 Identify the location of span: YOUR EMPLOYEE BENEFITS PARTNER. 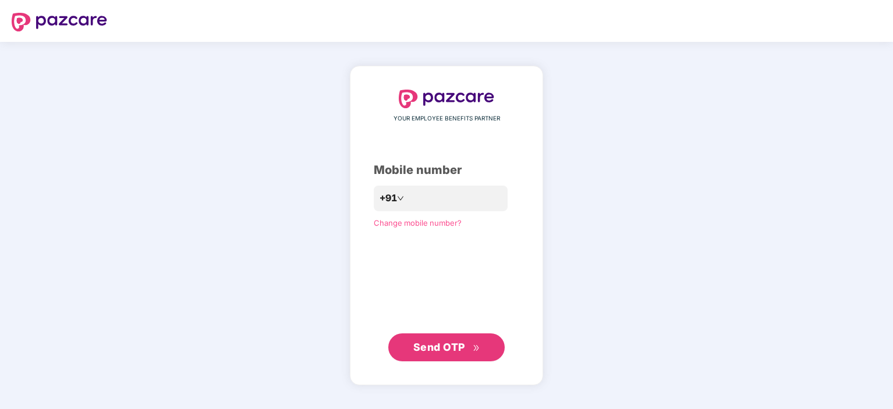
(447, 119).